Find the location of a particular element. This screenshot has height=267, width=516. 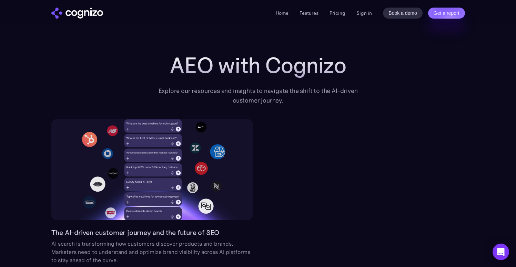

a: Home is located at coordinates (282, 13).